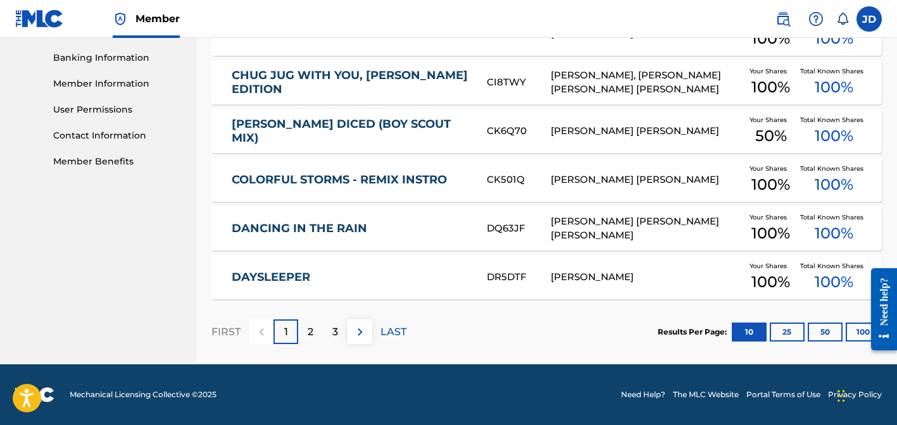 The width and height of the screenshot is (897, 425). Describe the element at coordinates (22, 43) in the screenshot. I see `div: Need help?` at that location.